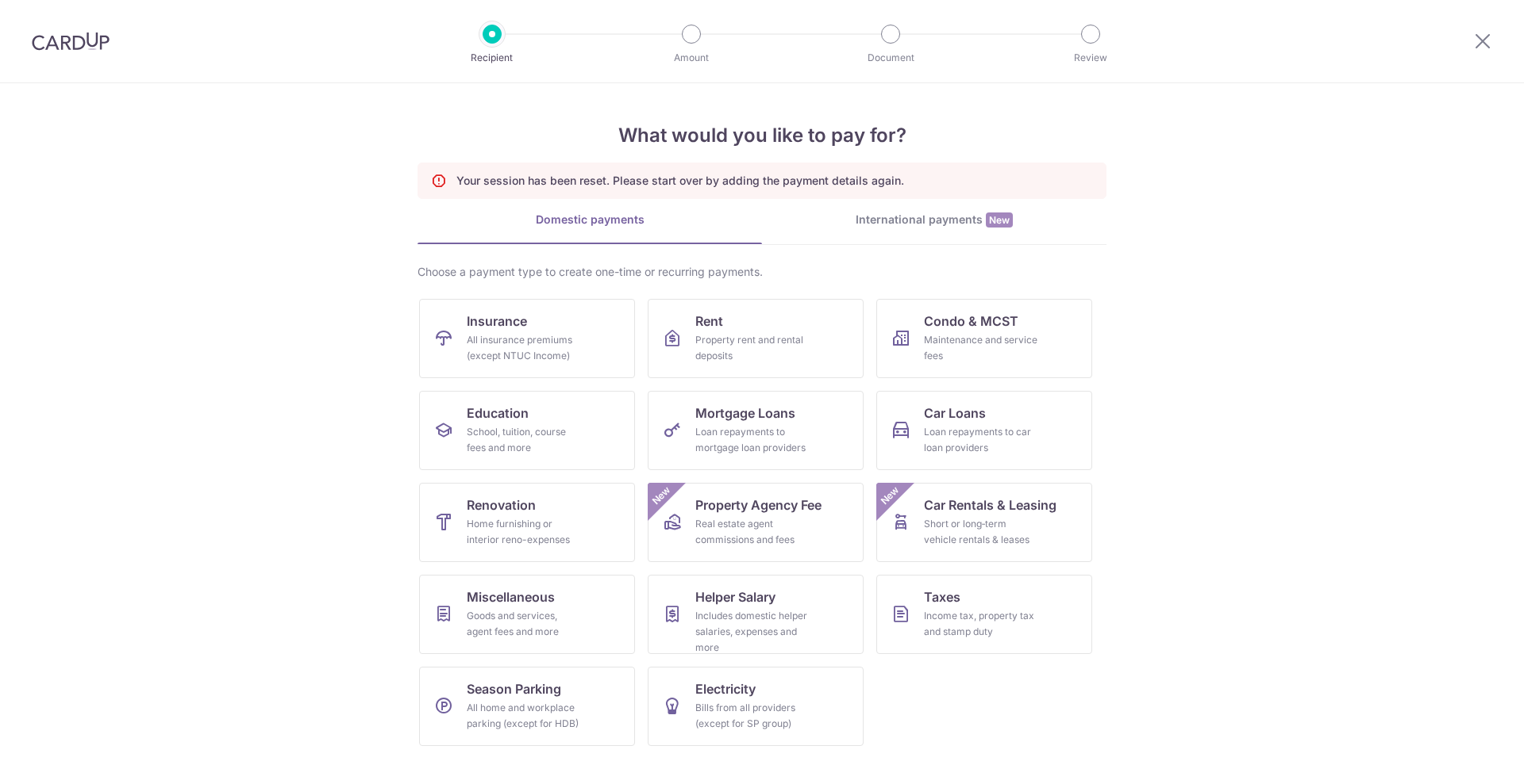  Describe the element at coordinates (523, 440) in the screenshot. I see `div: School, tuition, course fees and more` at that location.